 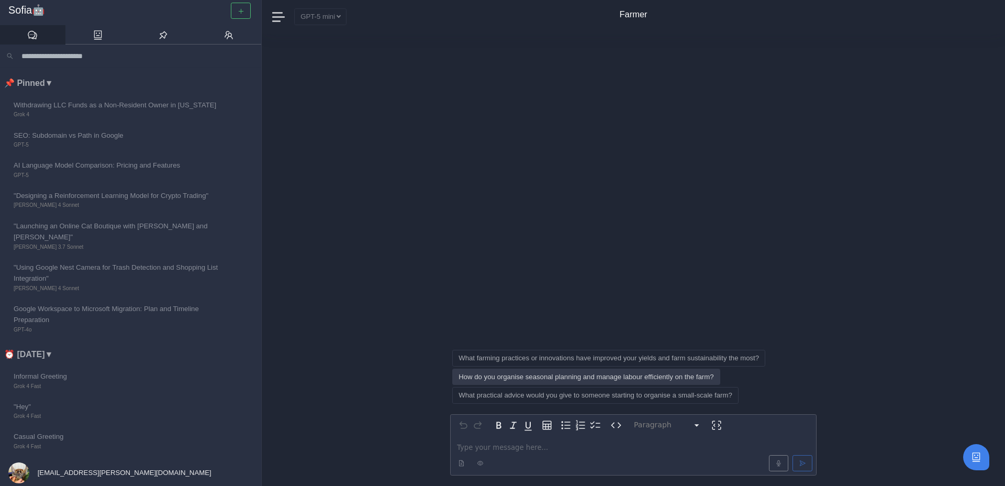 What do you see at coordinates (119, 273) in the screenshot?
I see `span: "Using Google Nest Camera for Trash Detection and Shopping List Integration"` at bounding box center [119, 273].